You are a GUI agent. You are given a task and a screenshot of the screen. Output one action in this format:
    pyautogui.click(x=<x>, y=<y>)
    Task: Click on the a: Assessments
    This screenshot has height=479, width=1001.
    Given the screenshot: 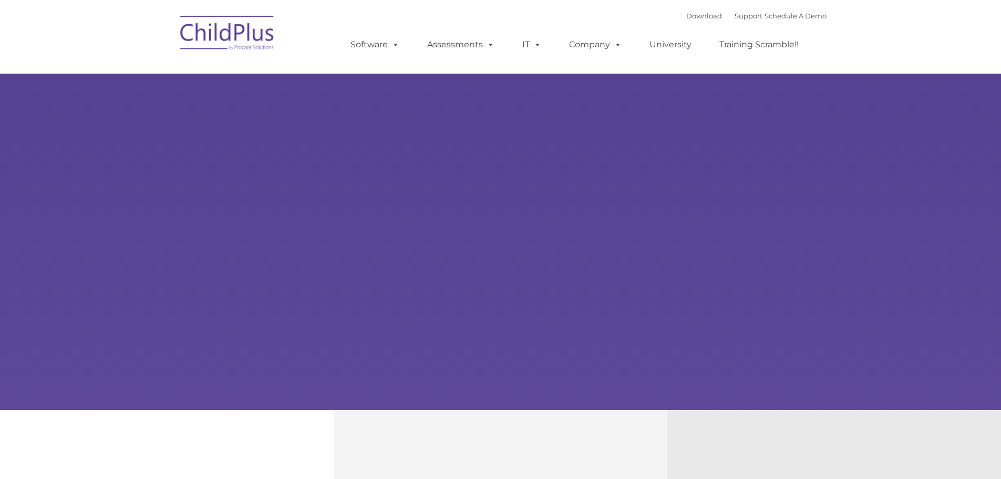 What is the action you would take?
    pyautogui.click(x=461, y=45)
    